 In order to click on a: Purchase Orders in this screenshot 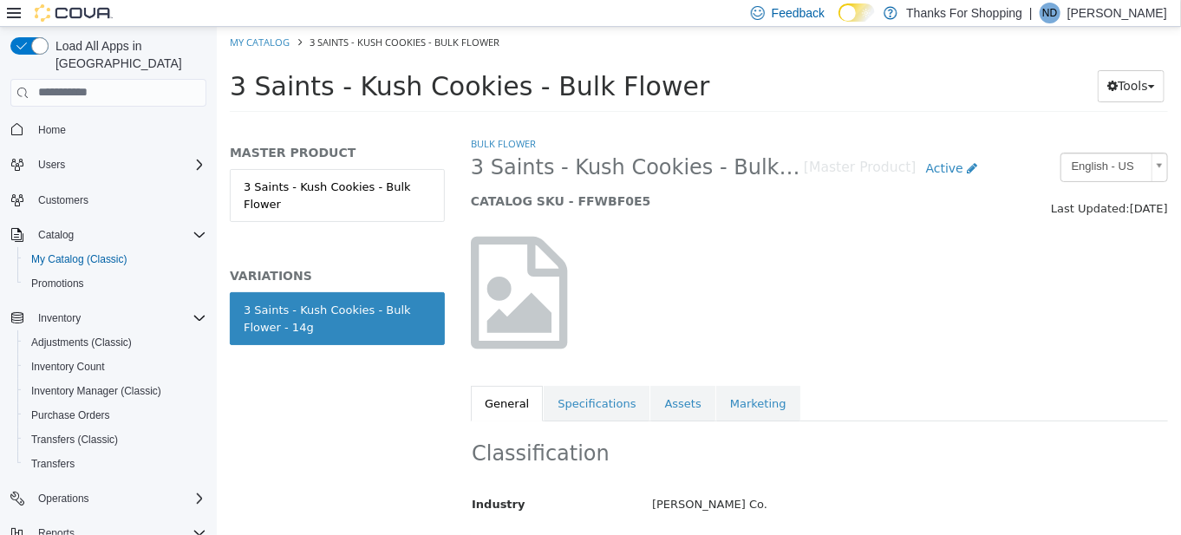, I will do `click(70, 415)`.